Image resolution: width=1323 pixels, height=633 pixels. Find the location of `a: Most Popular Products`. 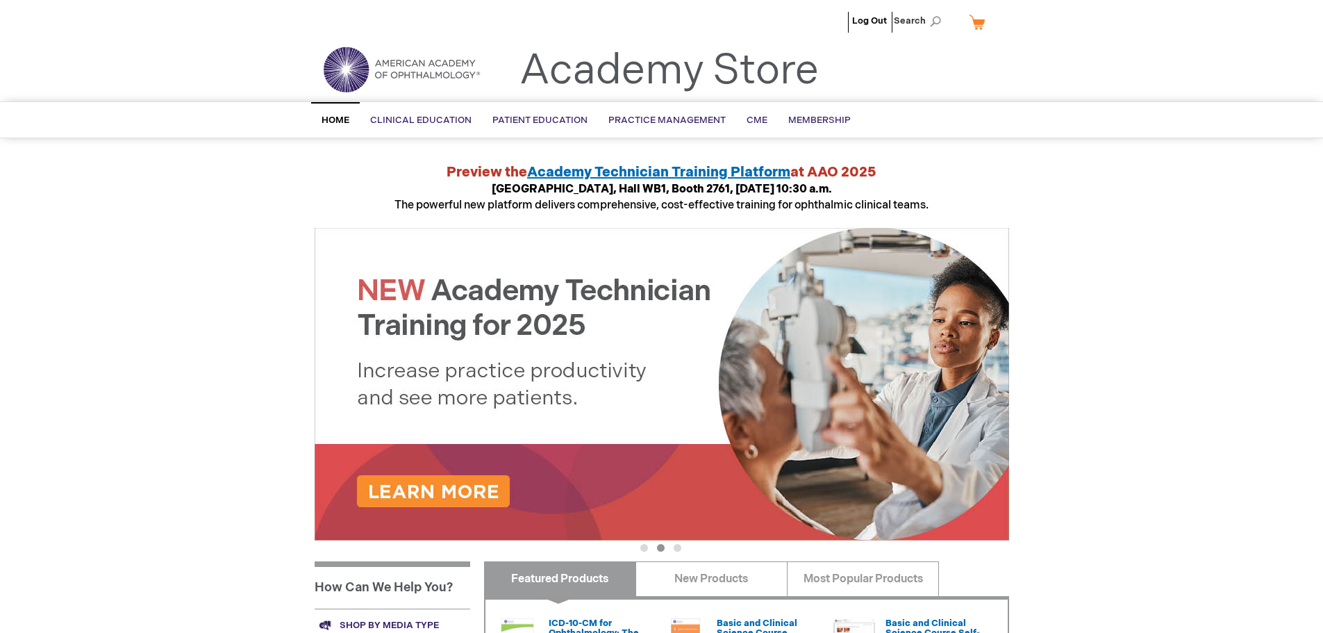

a: Most Popular Products is located at coordinates (863, 579).